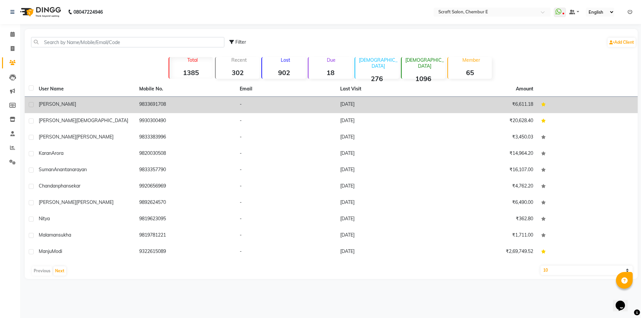 This screenshot has width=641, height=318. I want to click on td: 9322615089, so click(185, 252).